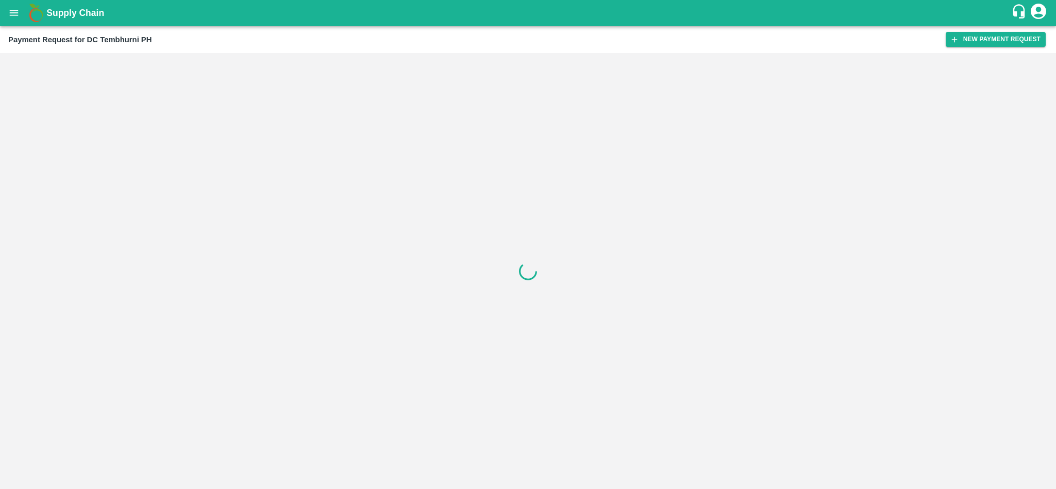  I want to click on a: Supply Chain, so click(529, 13).